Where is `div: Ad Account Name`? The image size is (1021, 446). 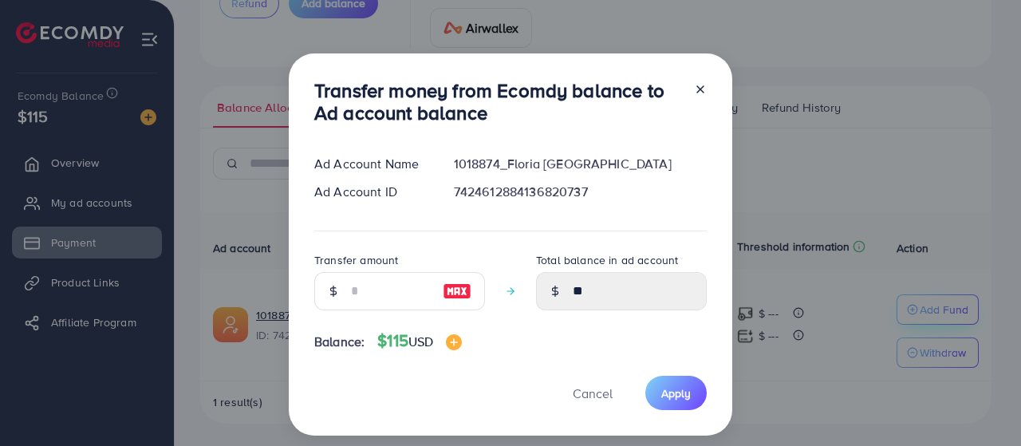 div: Ad Account Name is located at coordinates (371, 164).